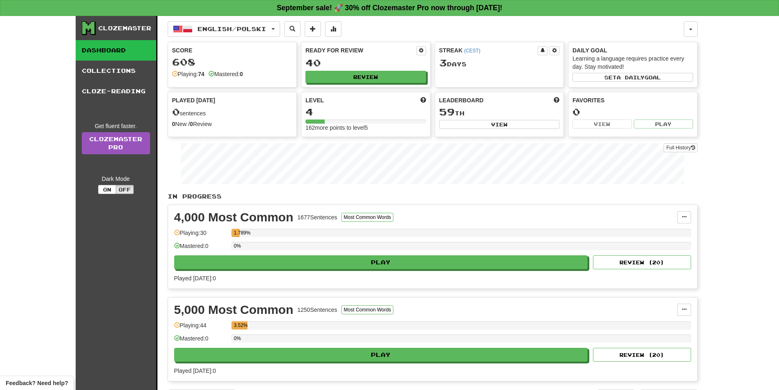 Image resolution: width=779 pixels, height=390 pixels. Describe the element at coordinates (333, 29) in the screenshot. I see `button: More stats` at that location.